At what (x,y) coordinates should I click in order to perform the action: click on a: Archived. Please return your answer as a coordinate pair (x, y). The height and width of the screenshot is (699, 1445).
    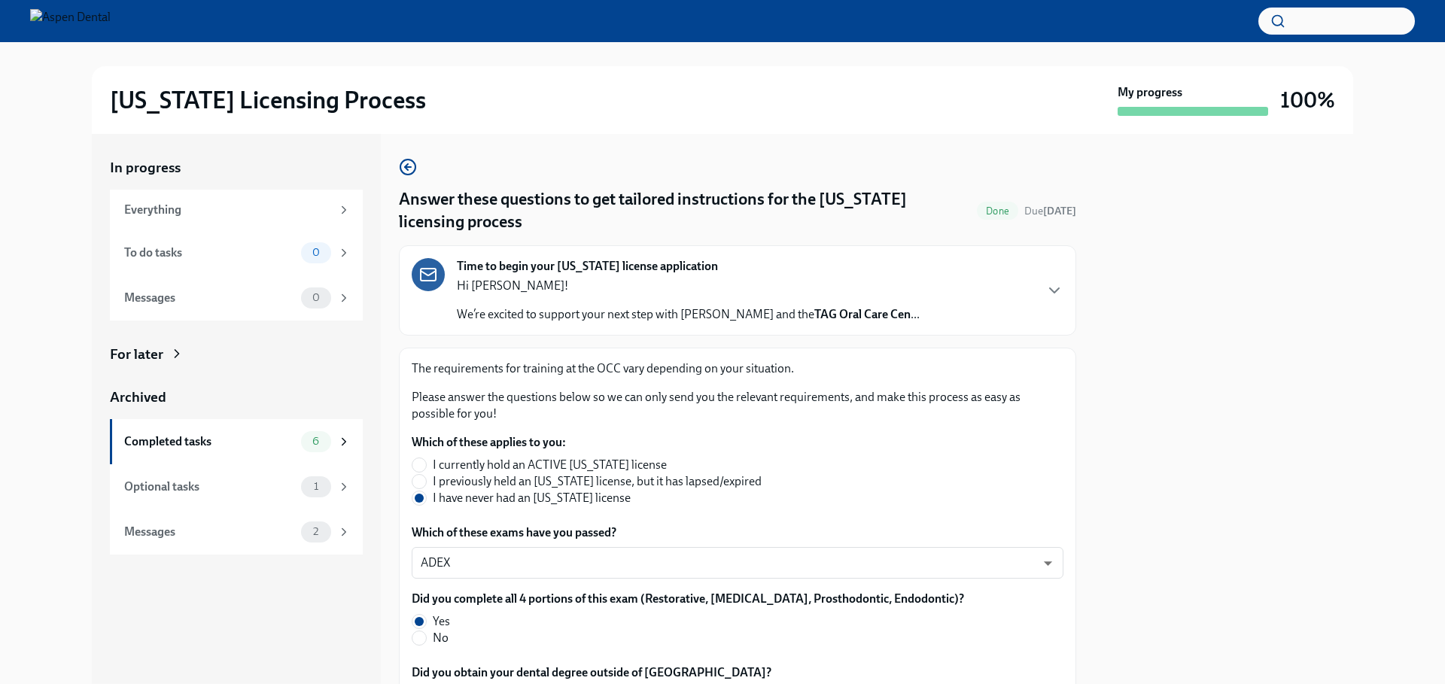
    Looking at the image, I should click on (236, 397).